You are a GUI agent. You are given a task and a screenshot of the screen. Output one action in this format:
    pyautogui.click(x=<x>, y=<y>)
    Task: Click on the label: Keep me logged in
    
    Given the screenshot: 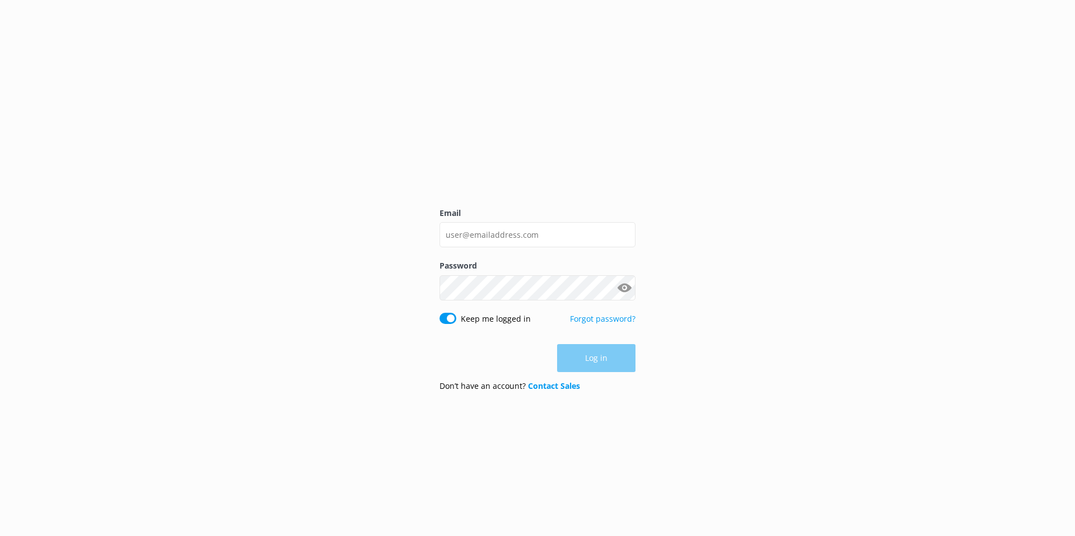 What is the action you would take?
    pyautogui.click(x=496, y=319)
    